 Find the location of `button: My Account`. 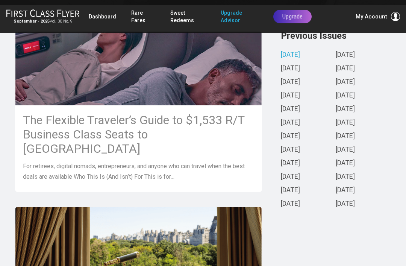

button: My Account is located at coordinates (378, 17).